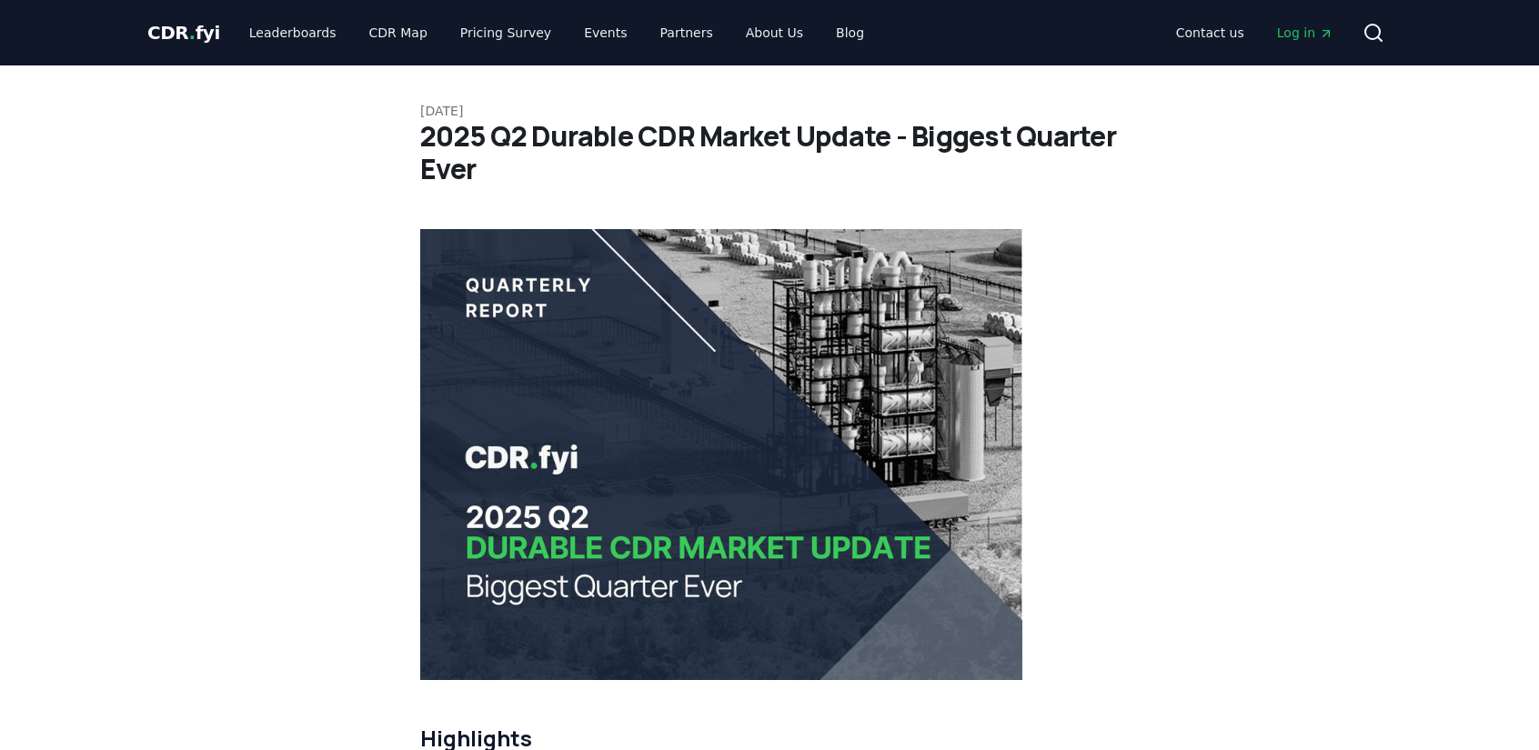 The image size is (1539, 750). What do you see at coordinates (774, 33) in the screenshot?
I see `a: About Us` at bounding box center [774, 33].